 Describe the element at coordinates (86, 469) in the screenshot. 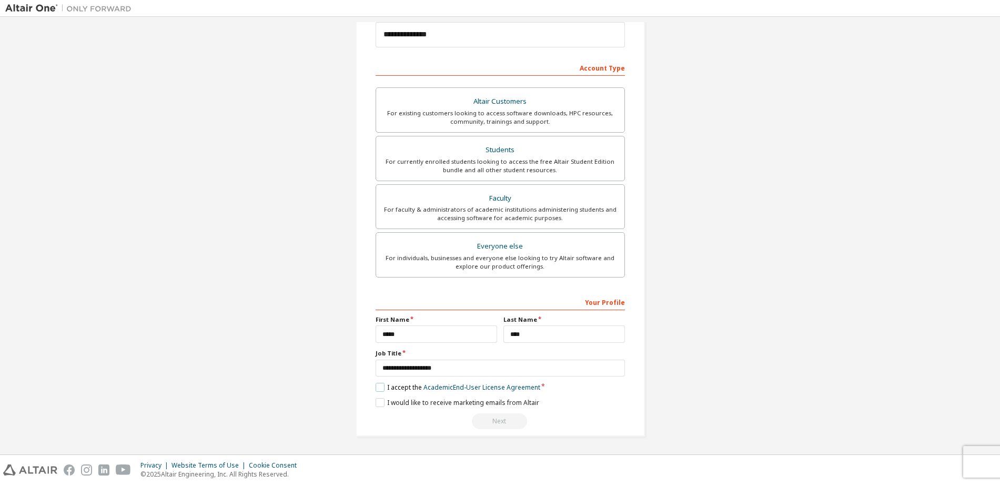

I see `img: instagram.svg` at that location.